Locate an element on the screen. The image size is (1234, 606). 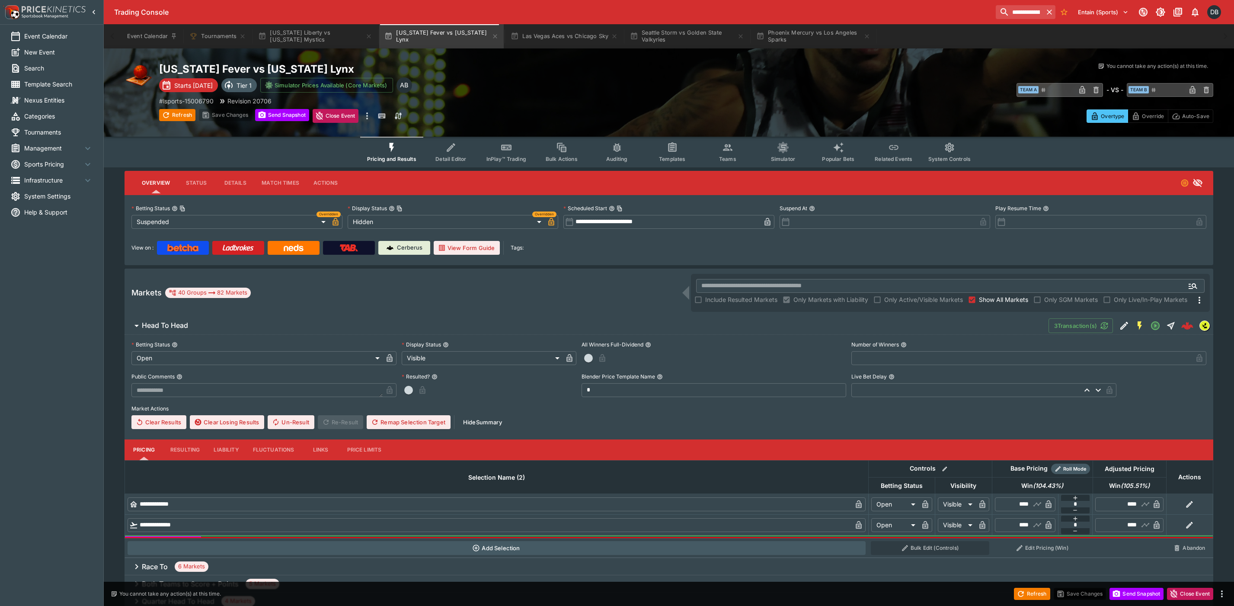
h6: Race To is located at coordinates (155, 566).